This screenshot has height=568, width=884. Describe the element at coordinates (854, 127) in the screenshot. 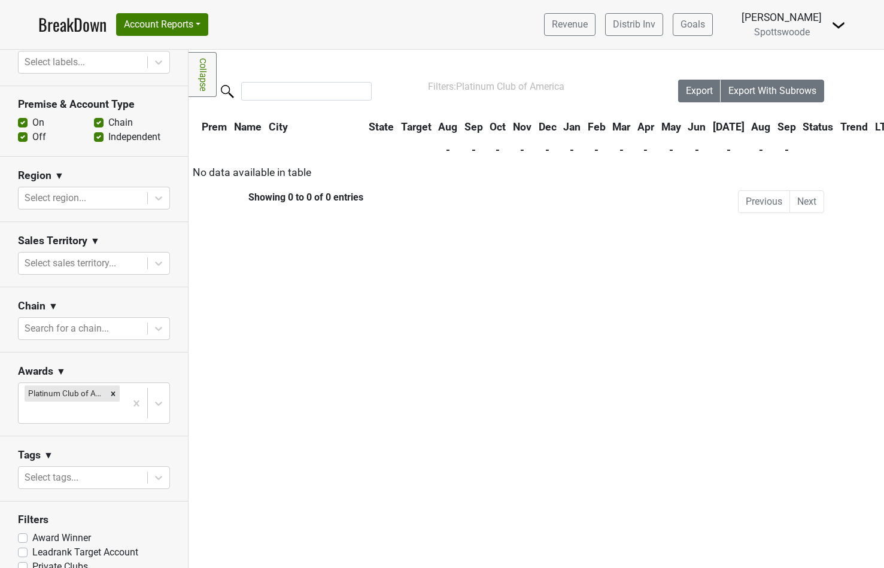

I see `th: Trend: activate to sort column ascending` at that location.